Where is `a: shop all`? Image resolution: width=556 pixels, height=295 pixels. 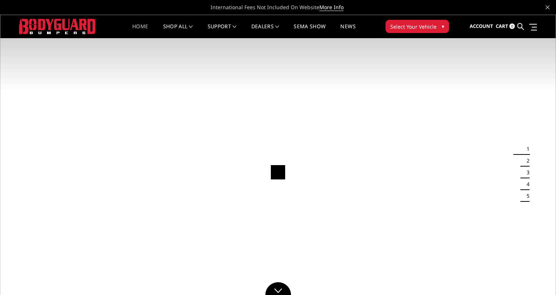 a: shop all is located at coordinates (178, 31).